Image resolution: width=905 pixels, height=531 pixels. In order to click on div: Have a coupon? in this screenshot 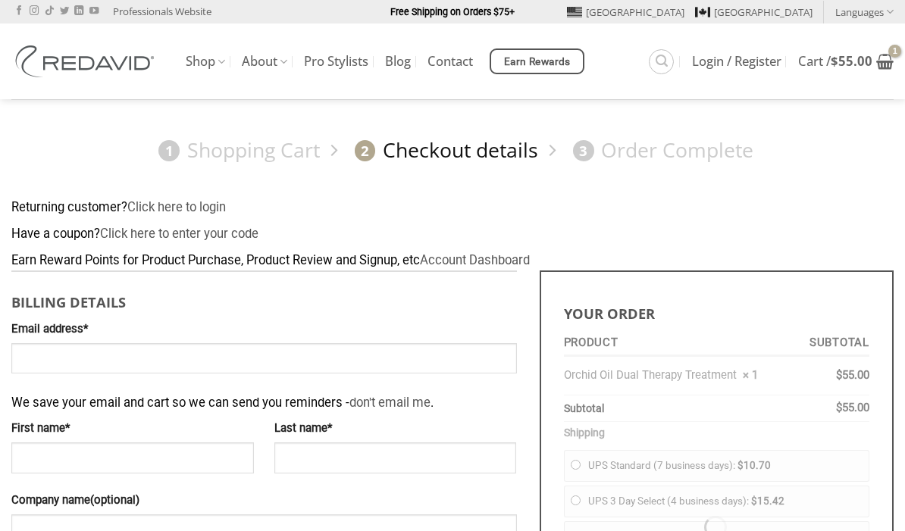, I will do `click(452, 234)`.